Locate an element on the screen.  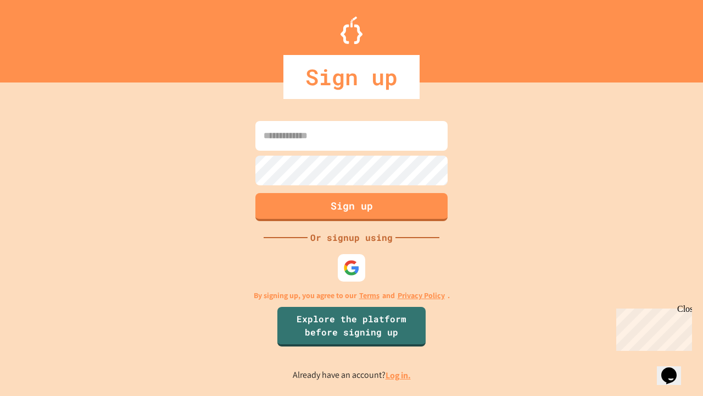
div: Chat with us now!Close is located at coordinates (40, 37).